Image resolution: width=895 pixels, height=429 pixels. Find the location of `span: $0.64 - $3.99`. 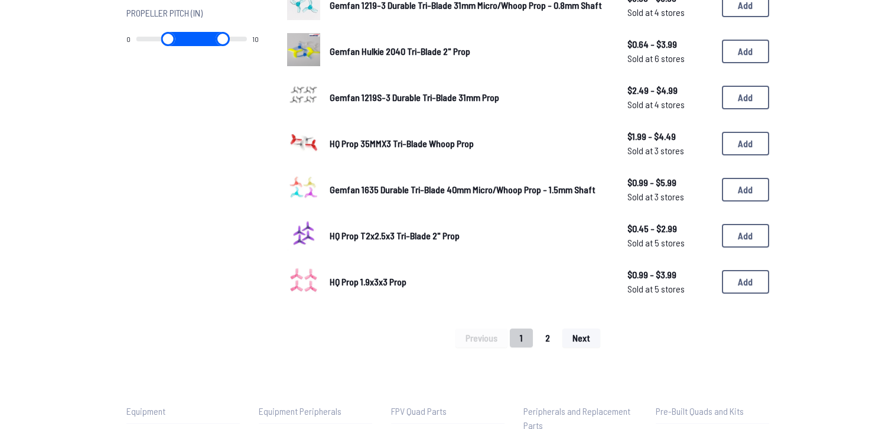

span: $0.64 - $3.99 is located at coordinates (670, 44).